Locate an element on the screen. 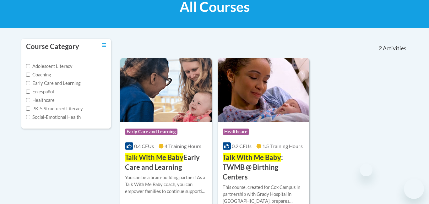 This screenshot has height=204, width=429. label: Healthcare is located at coordinates (40, 100).